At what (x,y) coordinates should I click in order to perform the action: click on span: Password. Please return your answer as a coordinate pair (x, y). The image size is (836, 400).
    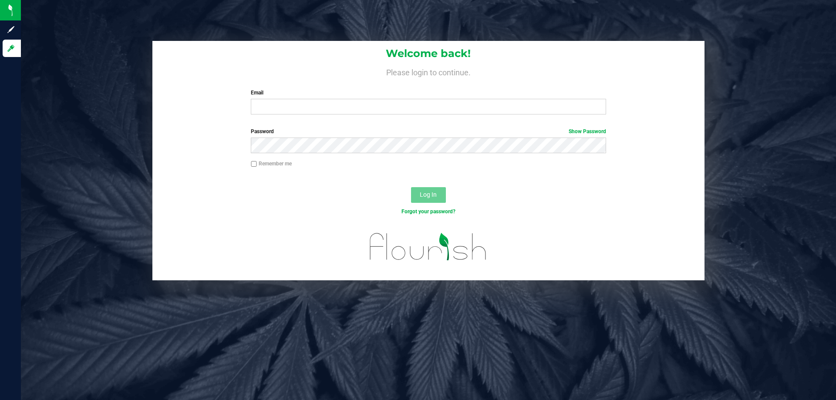
    Looking at the image, I should click on (262, 132).